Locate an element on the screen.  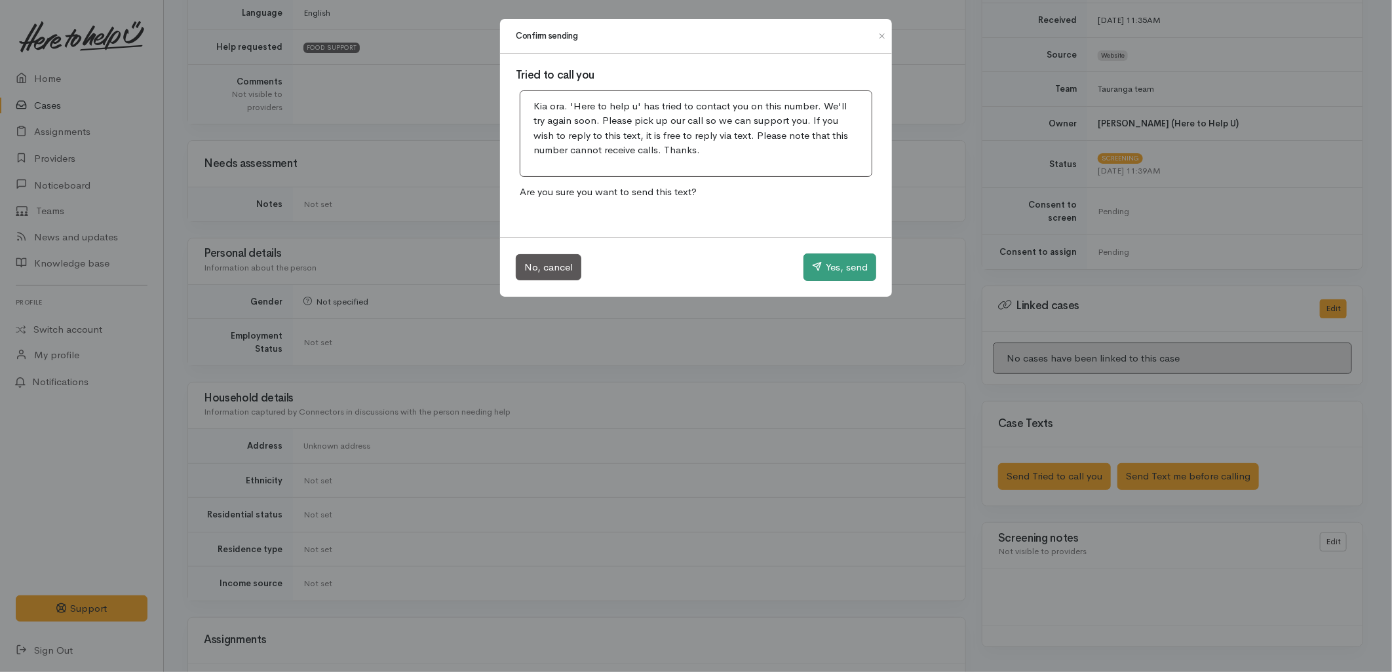
h1: Confirm sending is located at coordinates (547, 36).